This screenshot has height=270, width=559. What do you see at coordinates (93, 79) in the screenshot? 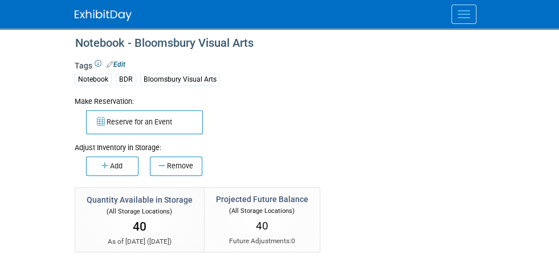
I see `div: Notebook` at bounding box center [93, 79].